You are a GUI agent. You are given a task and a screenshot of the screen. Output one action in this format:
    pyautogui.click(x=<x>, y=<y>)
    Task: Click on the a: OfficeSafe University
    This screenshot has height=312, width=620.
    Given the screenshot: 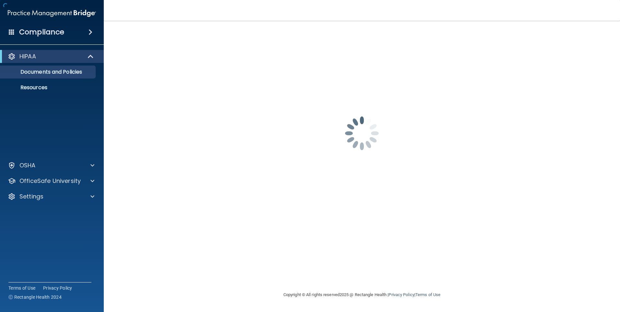 What is the action you would take?
    pyautogui.click(x=51, y=181)
    